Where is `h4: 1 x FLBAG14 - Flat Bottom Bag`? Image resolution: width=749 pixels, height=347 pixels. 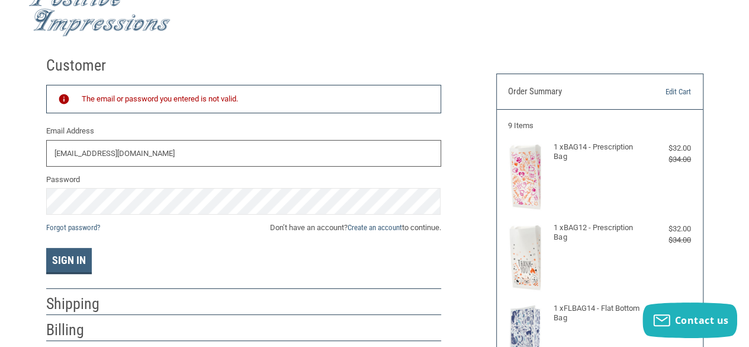
h4: 1 x FLBAG14 - Flat Bottom Bag is located at coordinates (598, 313).